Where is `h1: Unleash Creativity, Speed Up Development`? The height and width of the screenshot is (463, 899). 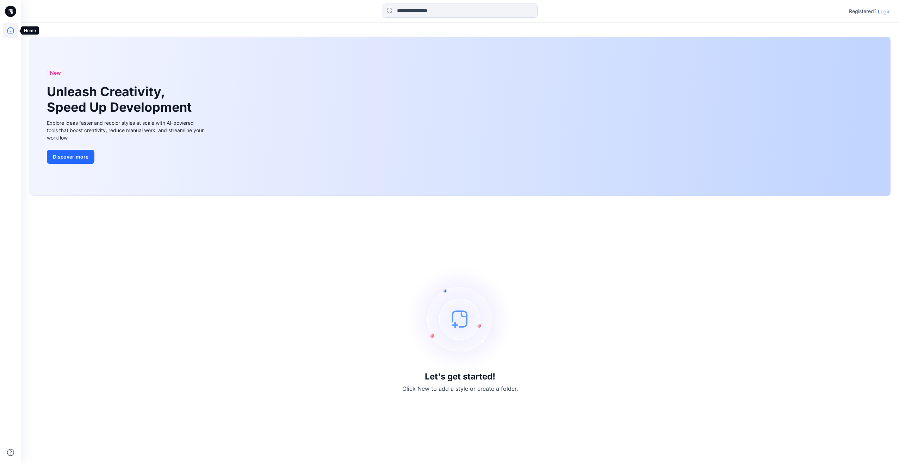
h1: Unleash Creativity, Speed Up Development is located at coordinates (121, 99).